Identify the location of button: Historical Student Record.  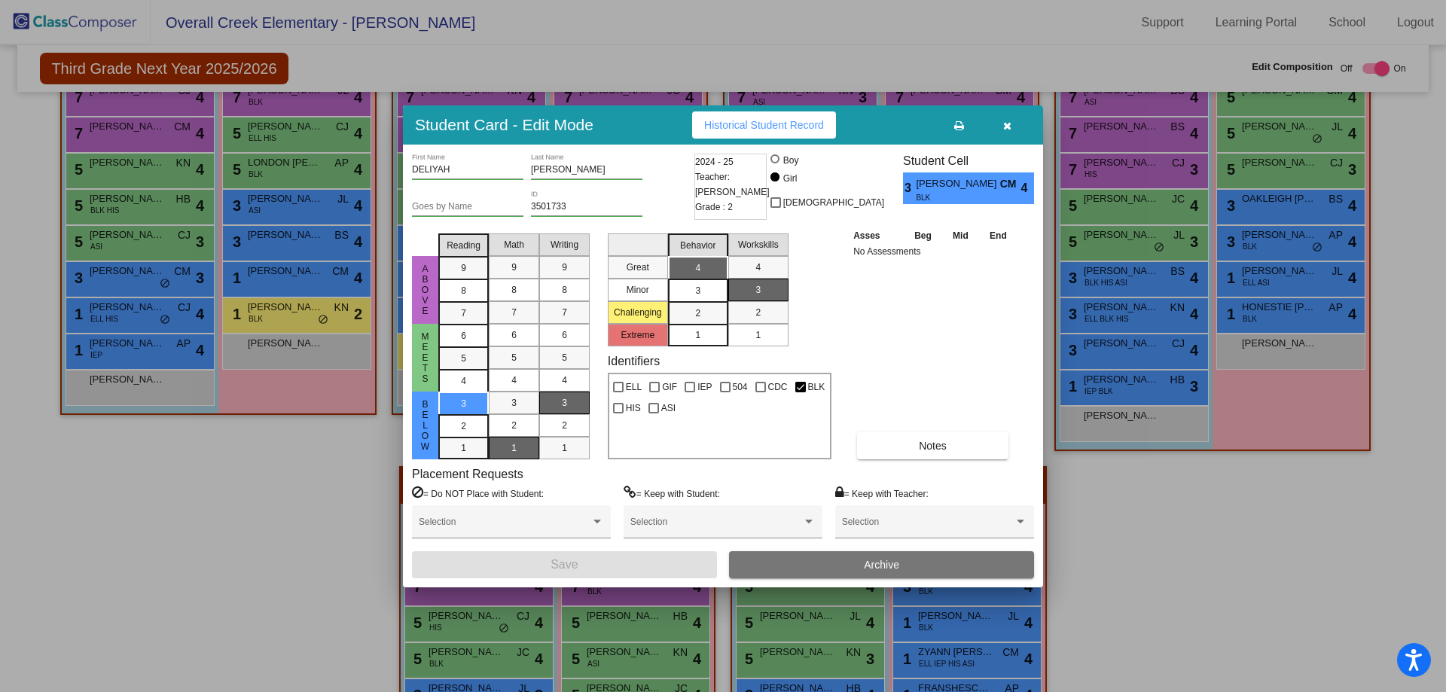
(764, 125).